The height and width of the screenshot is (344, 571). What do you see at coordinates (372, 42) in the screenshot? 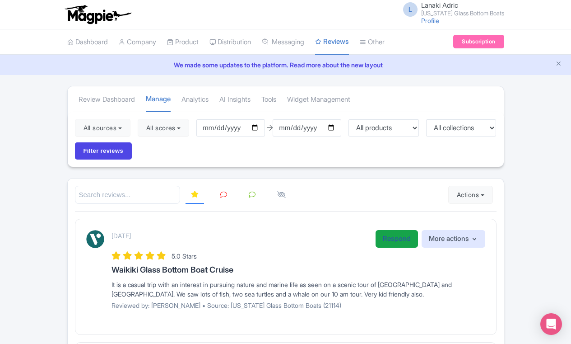
I see `a: Other` at bounding box center [372, 42].